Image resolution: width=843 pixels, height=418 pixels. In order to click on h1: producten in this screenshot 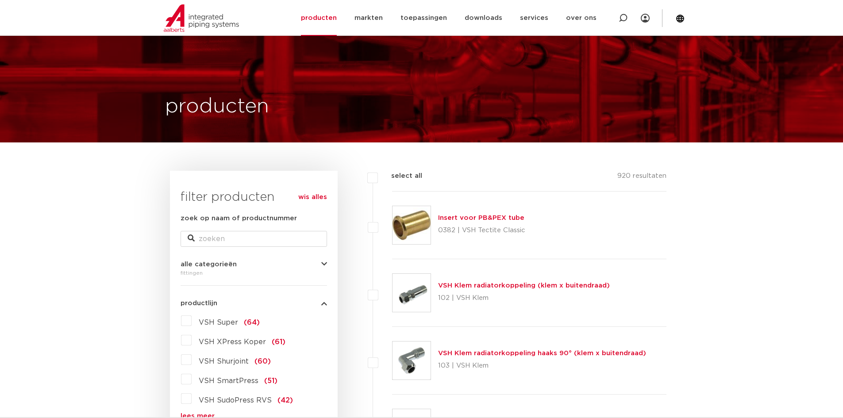, I will do `click(217, 107)`.